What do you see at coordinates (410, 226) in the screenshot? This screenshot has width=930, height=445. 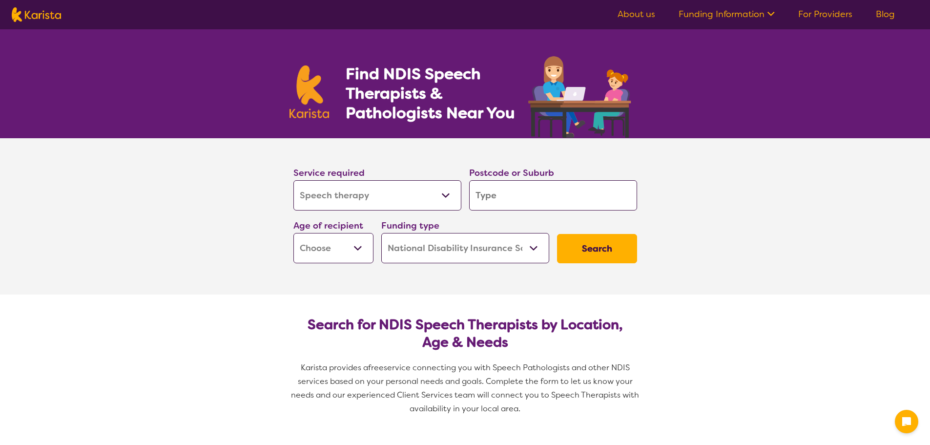 I see `label: Funding type` at bounding box center [410, 226].